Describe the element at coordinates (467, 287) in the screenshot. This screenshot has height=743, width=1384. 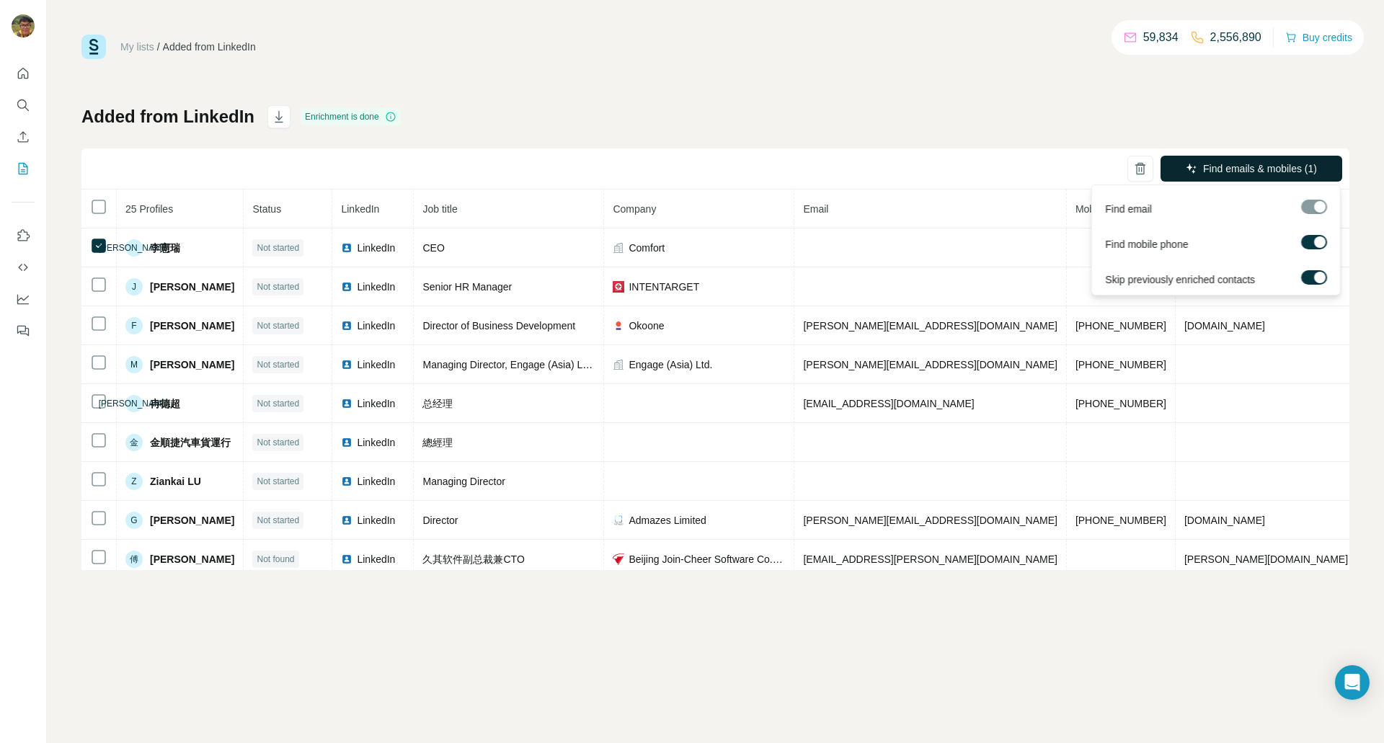
I see `span: Senior HR Manager` at that location.